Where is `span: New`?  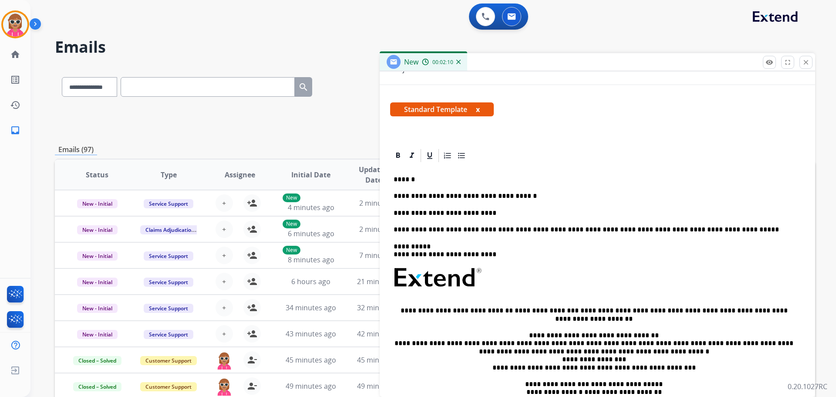 span: New is located at coordinates (411, 62).